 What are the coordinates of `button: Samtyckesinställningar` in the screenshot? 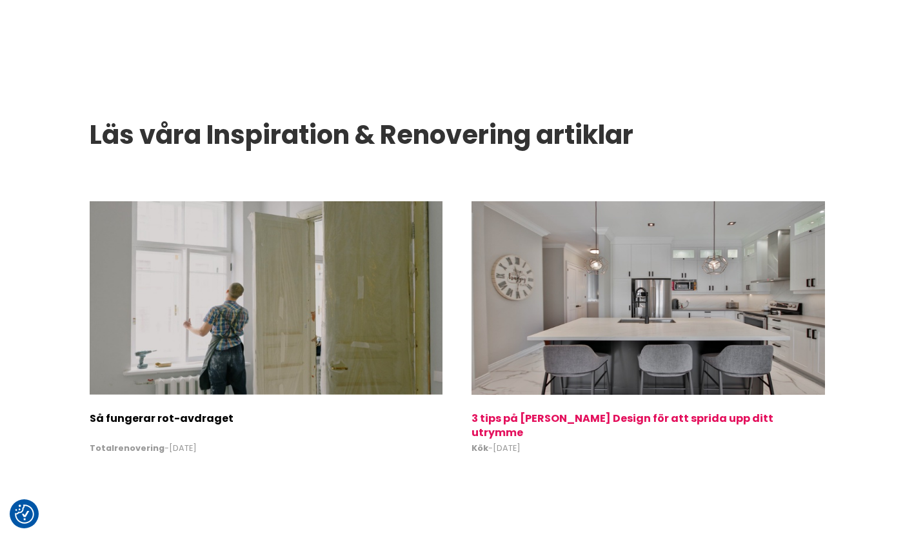 It's located at (25, 514).